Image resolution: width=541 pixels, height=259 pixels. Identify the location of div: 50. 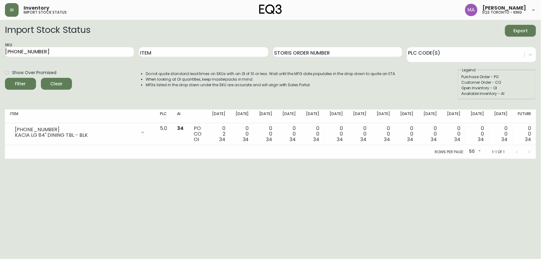
(475, 152).